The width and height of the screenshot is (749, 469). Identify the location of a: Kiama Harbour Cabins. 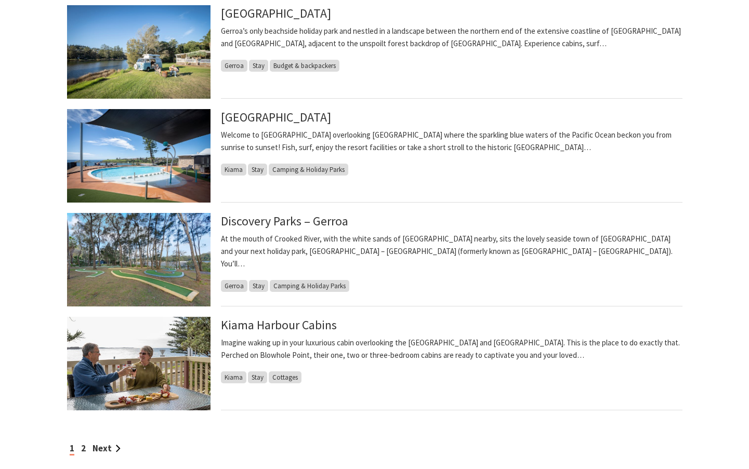
(278, 325).